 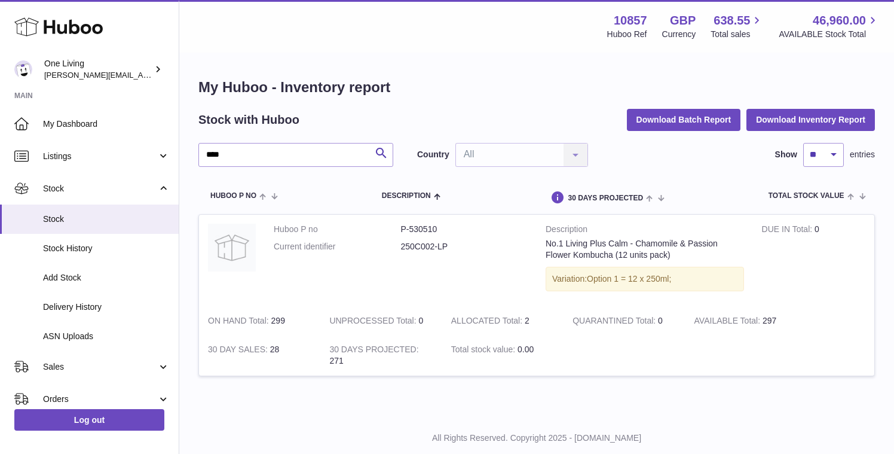 What do you see at coordinates (464, 229) in the screenshot?
I see `dd: P-530510` at bounding box center [464, 229].